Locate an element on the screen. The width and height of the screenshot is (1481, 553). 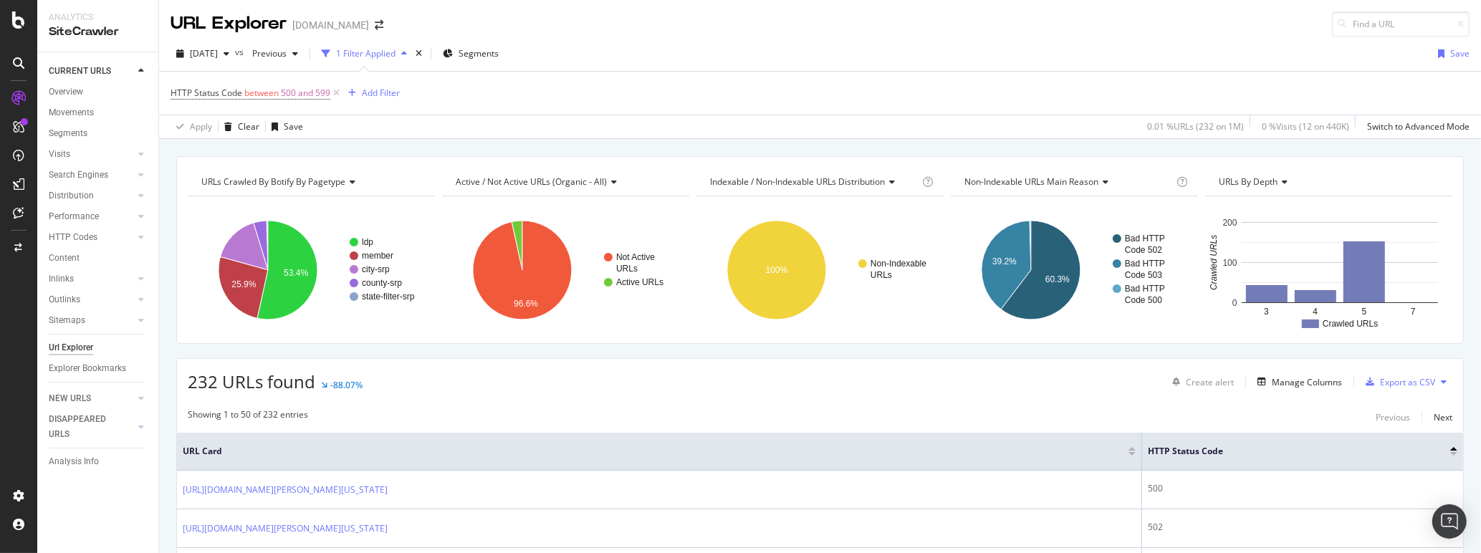
div: Previous is located at coordinates (1393, 417).